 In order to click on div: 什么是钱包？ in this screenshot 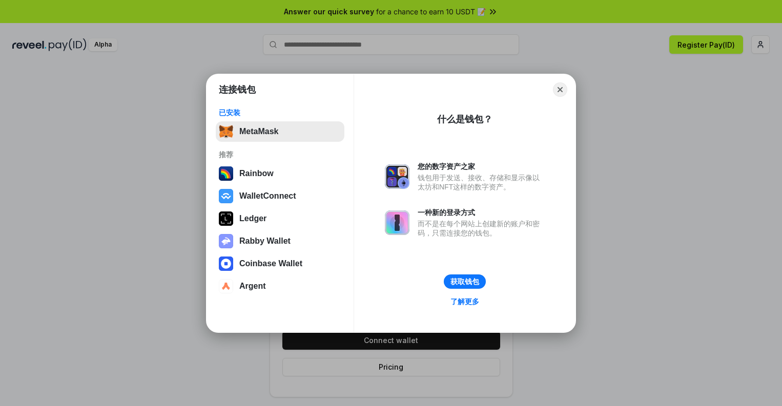, I will do `click(465, 119)`.